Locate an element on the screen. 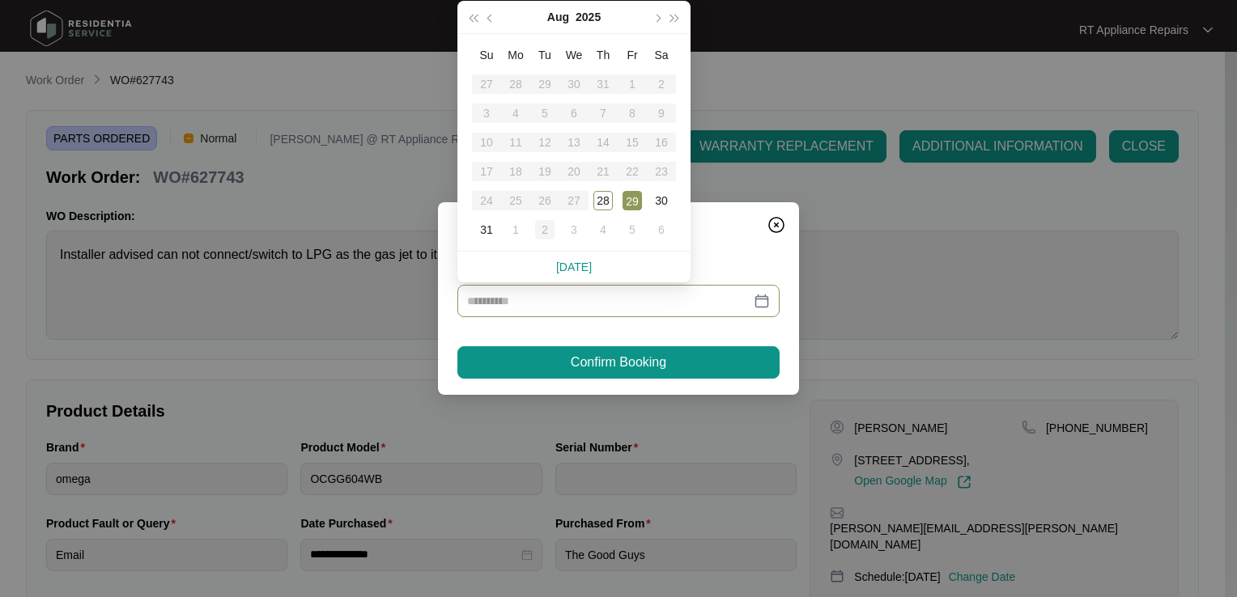 The height and width of the screenshot is (597, 1237). th: Mo is located at coordinates (516, 55).